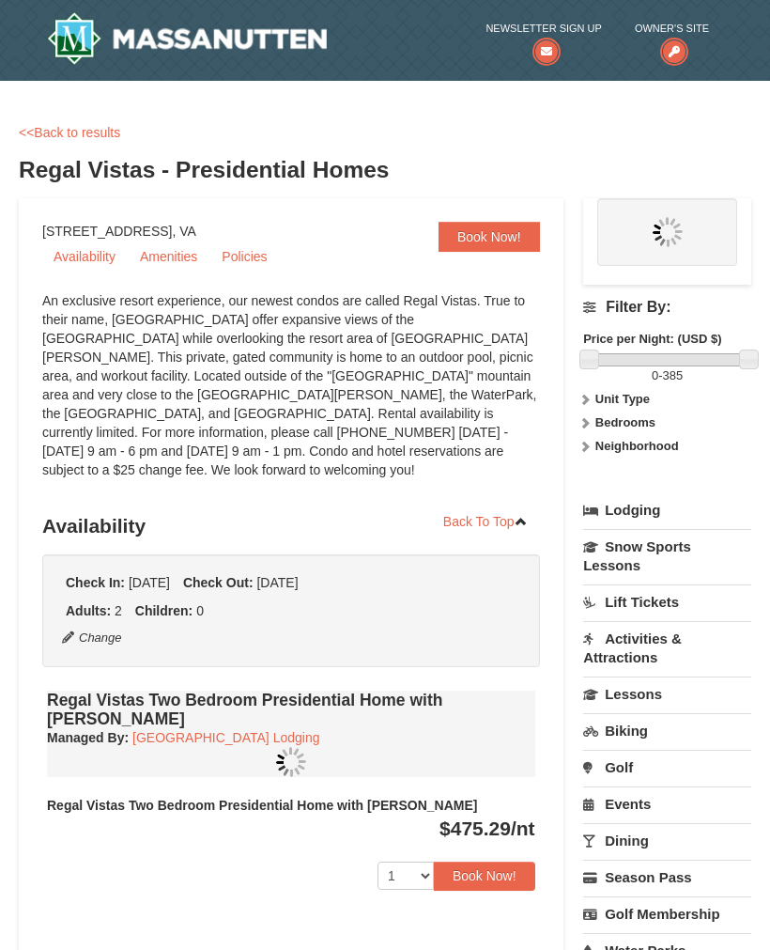 This screenshot has width=770, height=950. Describe the element at coordinates (168, 256) in the screenshot. I see `a: Amenities` at that location.